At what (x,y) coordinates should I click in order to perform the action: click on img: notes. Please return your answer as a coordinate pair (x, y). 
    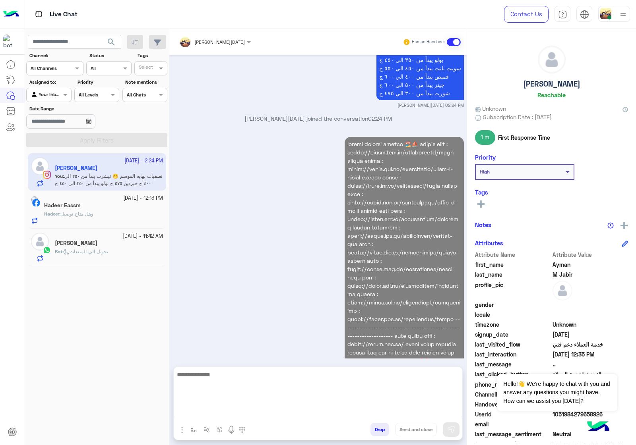
    Looking at the image, I should click on (610, 226).